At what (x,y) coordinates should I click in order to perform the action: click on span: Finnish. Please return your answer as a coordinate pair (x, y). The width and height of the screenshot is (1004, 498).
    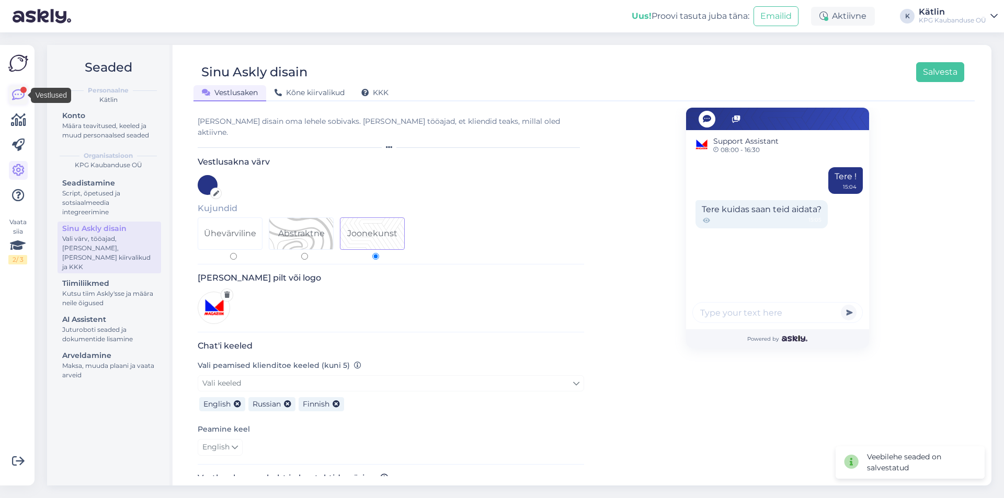
    Looking at the image, I should click on (316, 404).